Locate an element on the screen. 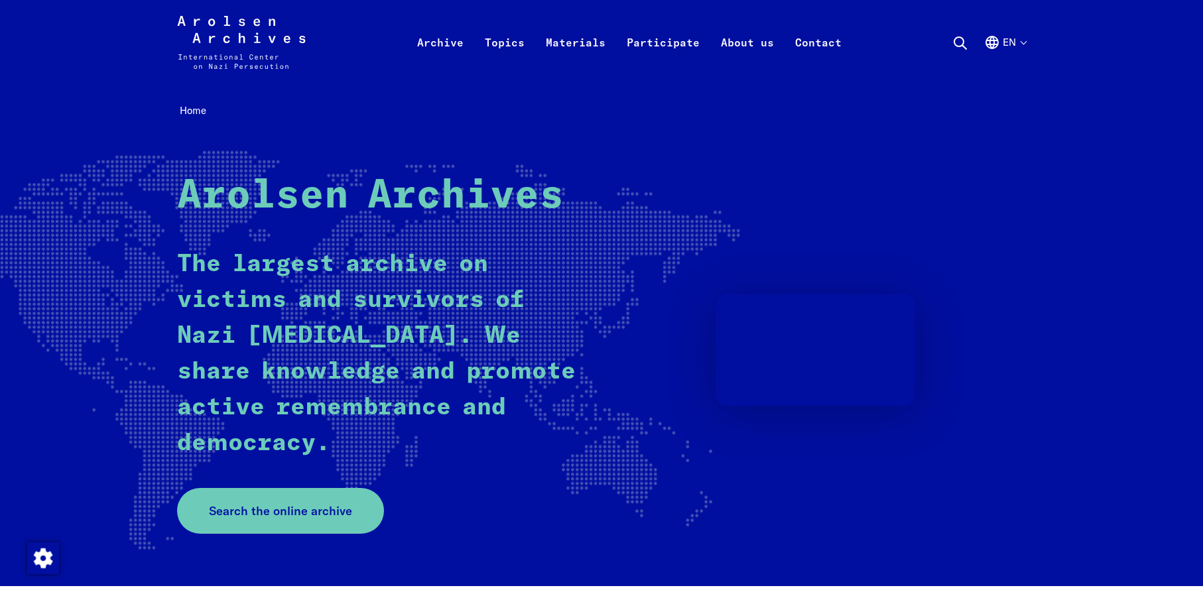 The width and height of the screenshot is (1203, 600). span: Home is located at coordinates (193, 110).